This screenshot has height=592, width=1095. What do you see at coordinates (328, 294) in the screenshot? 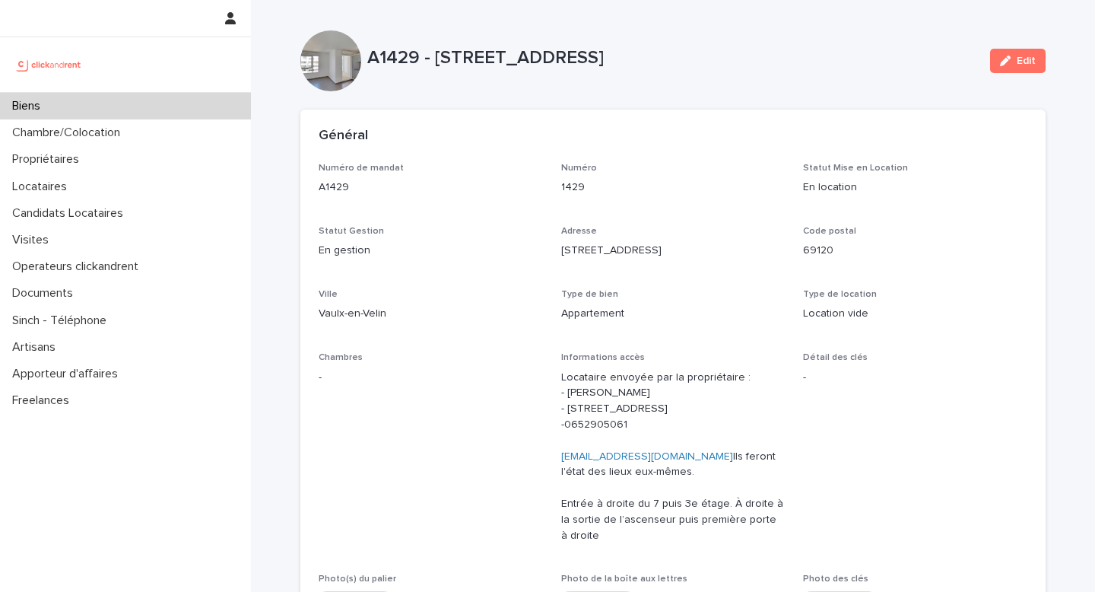
I see `span: Ville` at bounding box center [328, 294].